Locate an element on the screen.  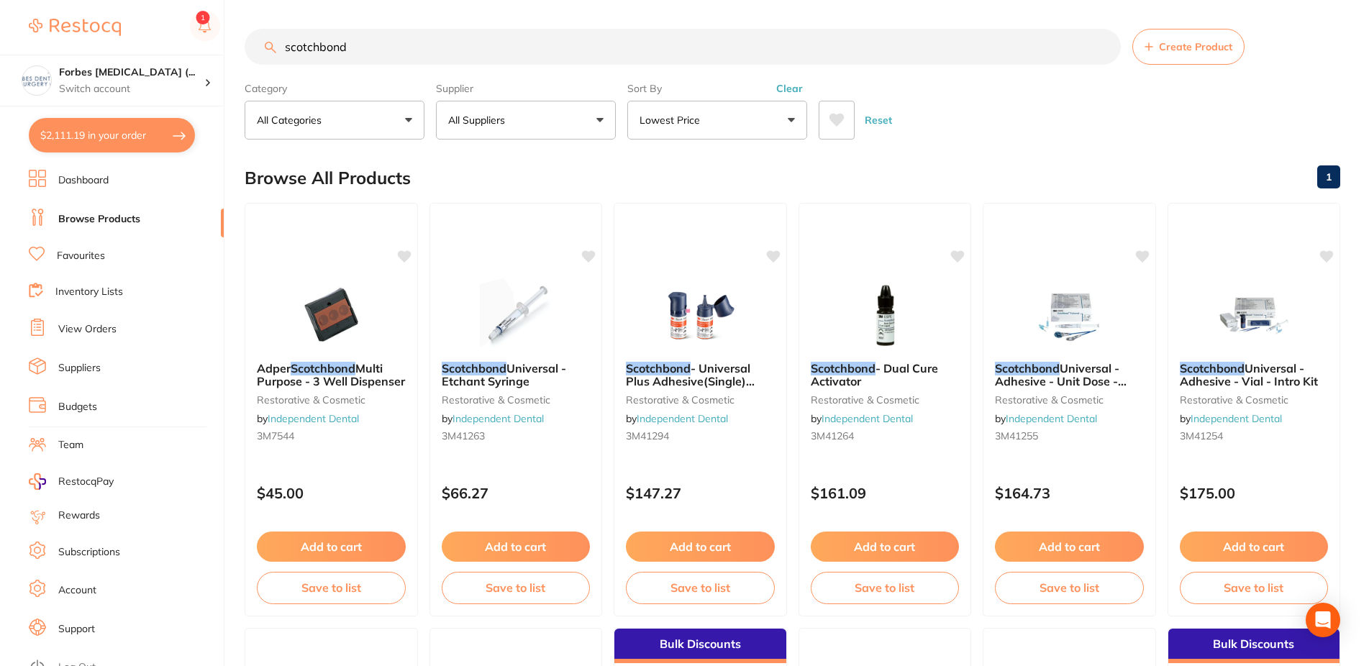
p: $147.27 is located at coordinates (700, 493).